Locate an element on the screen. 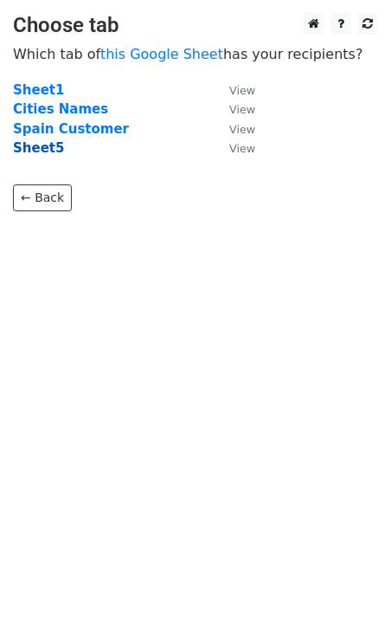 The image size is (391, 620). a: Sheet1 is located at coordinates (38, 90).